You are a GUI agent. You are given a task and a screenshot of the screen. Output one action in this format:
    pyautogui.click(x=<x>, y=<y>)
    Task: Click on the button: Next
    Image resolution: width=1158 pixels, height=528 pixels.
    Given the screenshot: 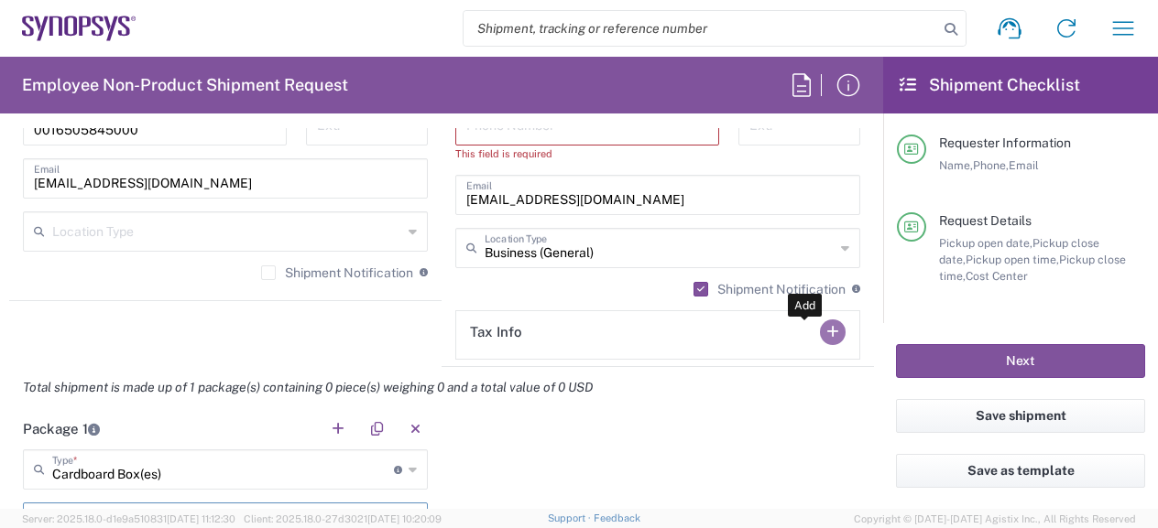 What is the action you would take?
    pyautogui.click(x=1020, y=361)
    